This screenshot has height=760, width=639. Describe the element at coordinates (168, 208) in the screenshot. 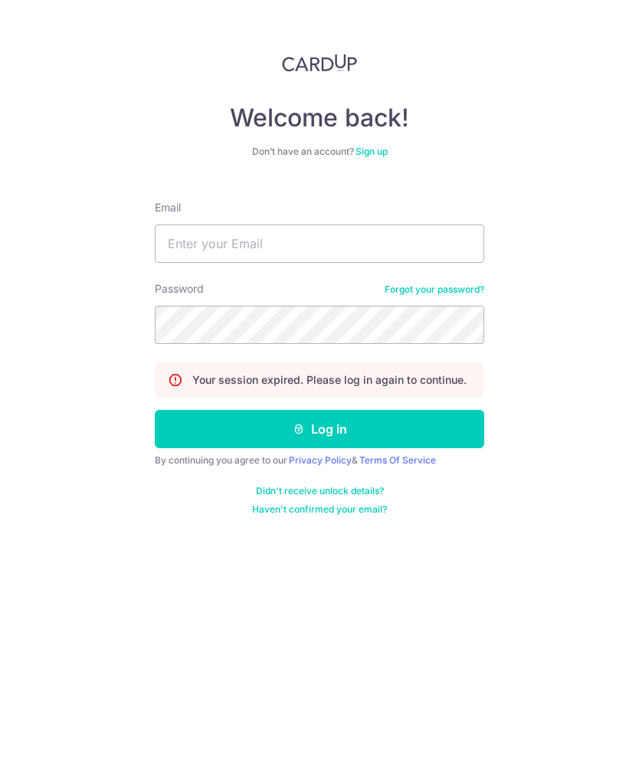

I see `label: Email` at that location.